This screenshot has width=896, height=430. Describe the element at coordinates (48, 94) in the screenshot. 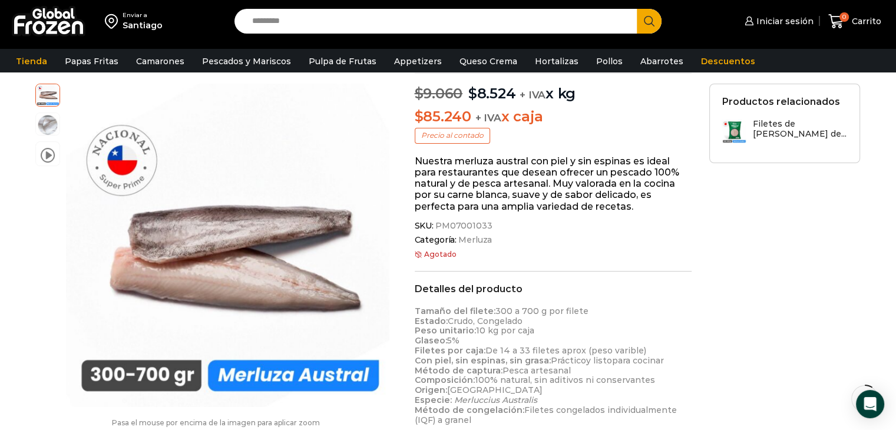

I see `span: merluza-austral` at that location.